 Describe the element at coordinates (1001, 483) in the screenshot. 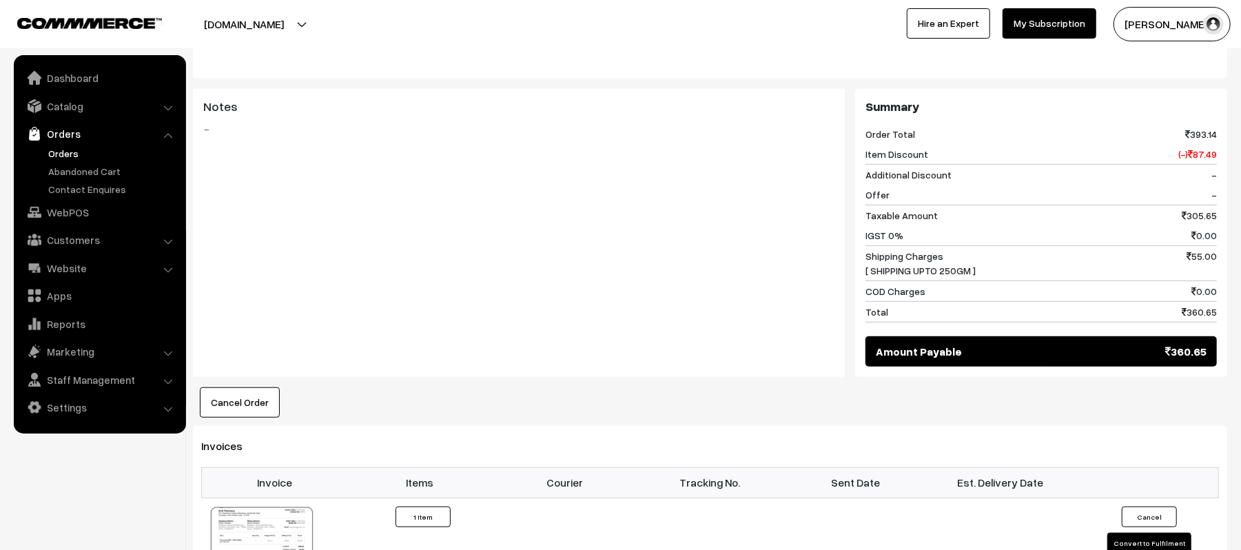

I see `th: Est. Delivery Date` at that location.